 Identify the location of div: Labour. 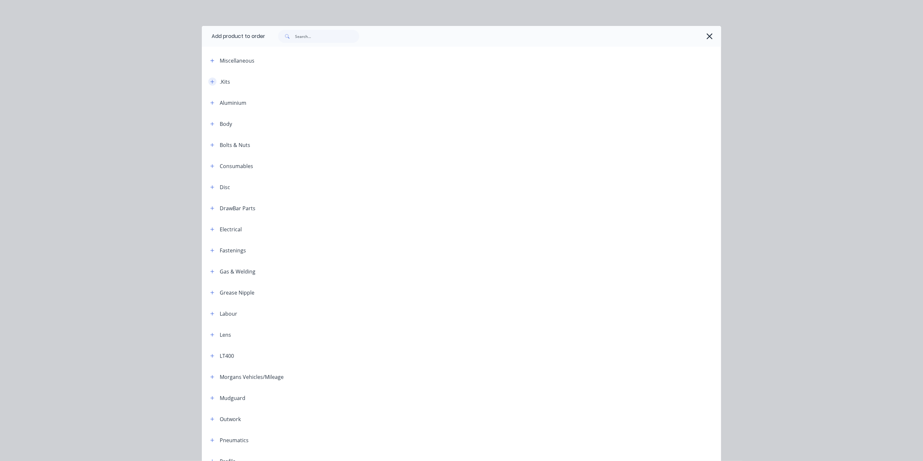
(229, 314).